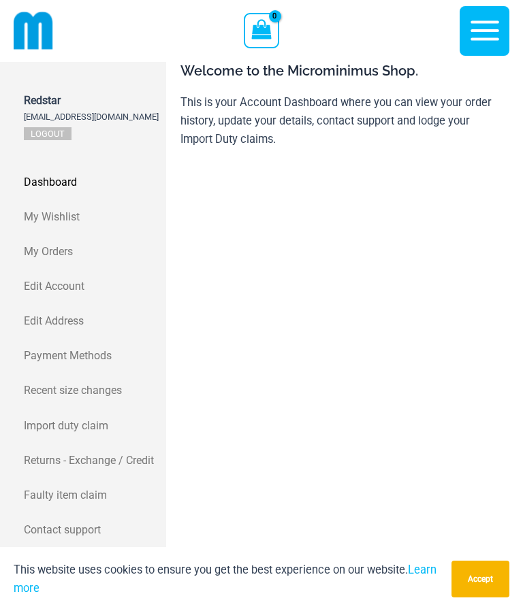 This screenshot has height=611, width=523. Describe the element at coordinates (93, 390) in the screenshot. I see `span: Recent size changes` at that location.